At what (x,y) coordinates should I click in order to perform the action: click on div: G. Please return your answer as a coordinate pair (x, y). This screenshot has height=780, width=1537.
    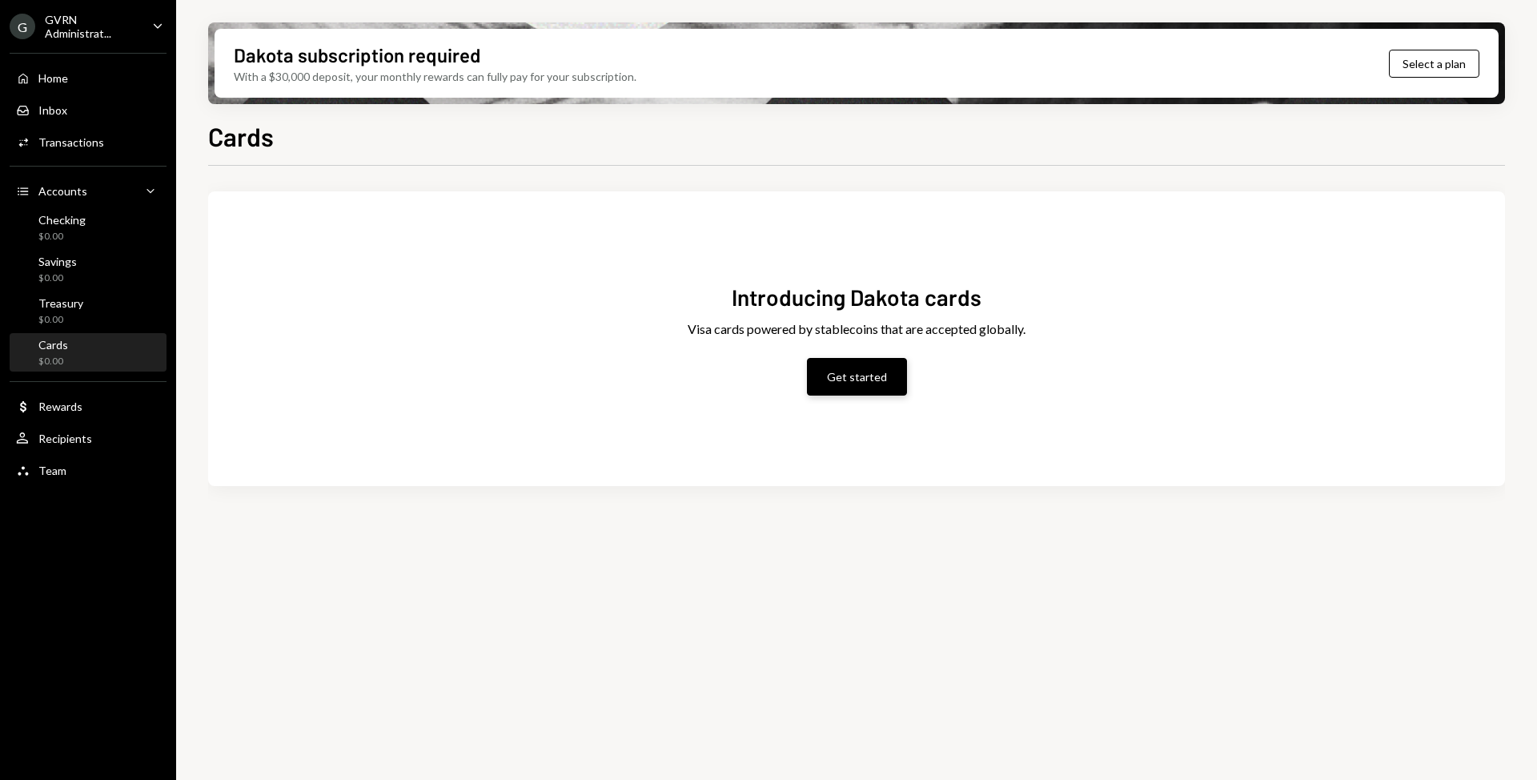
    Looking at the image, I should click on (22, 26).